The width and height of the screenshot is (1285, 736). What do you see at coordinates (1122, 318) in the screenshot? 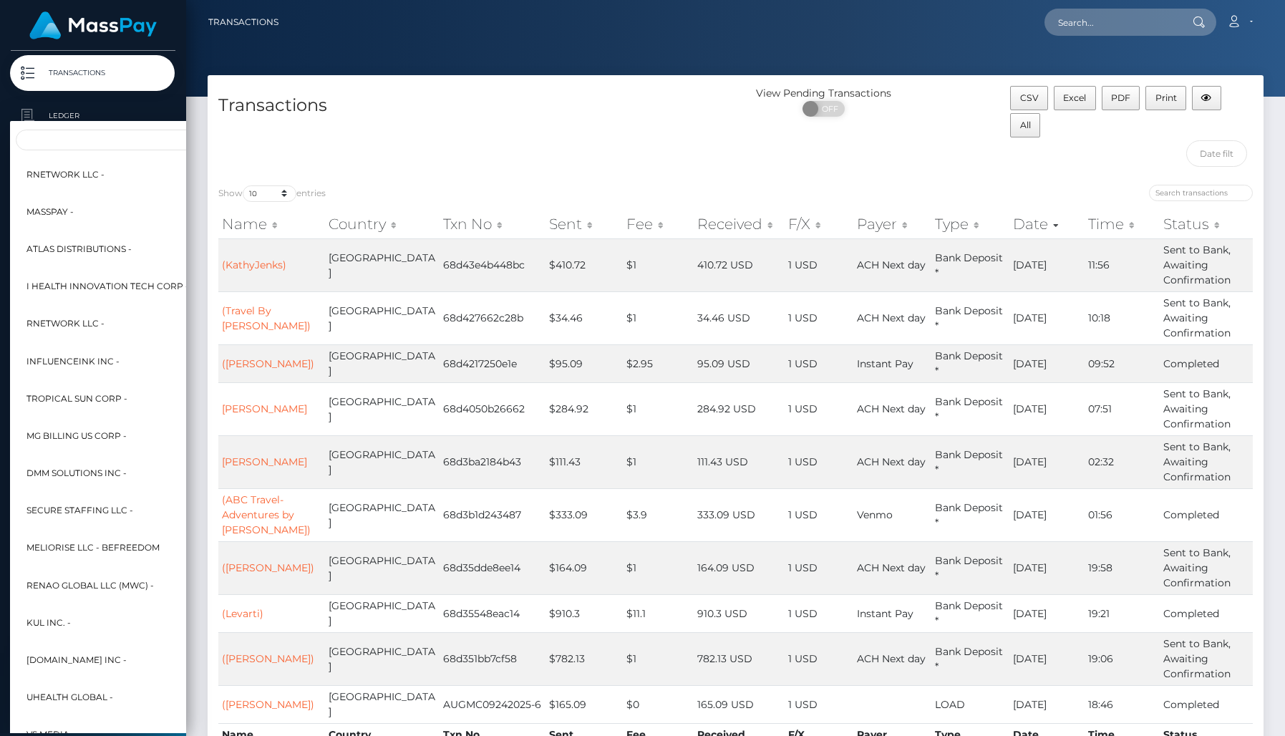
I see `td: 10:18` at bounding box center [1122, 318].